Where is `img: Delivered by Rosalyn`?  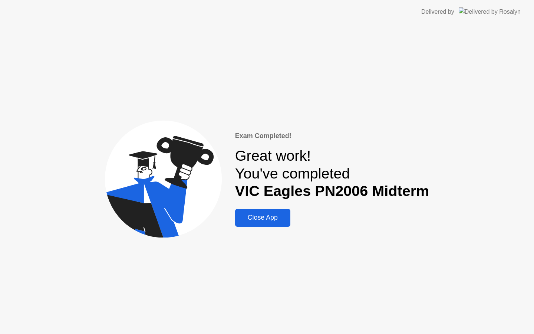 img: Delivered by Rosalyn is located at coordinates (490, 11).